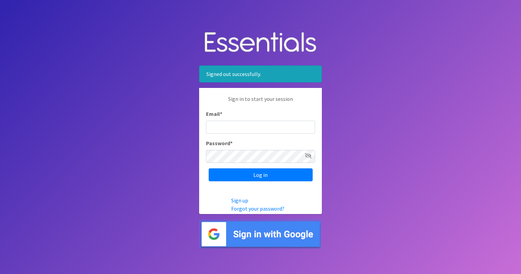  I want to click on input: Log in, so click(261, 175).